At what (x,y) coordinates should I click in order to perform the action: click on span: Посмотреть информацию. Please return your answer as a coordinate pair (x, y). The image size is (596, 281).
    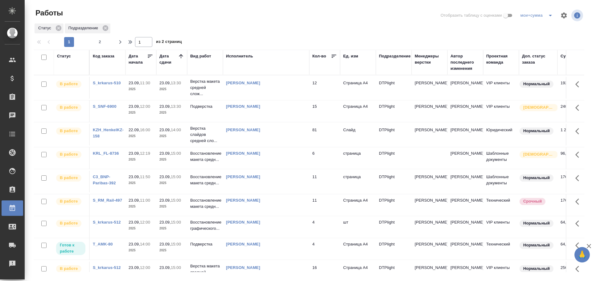
    Looking at the image, I should click on (578, 15).